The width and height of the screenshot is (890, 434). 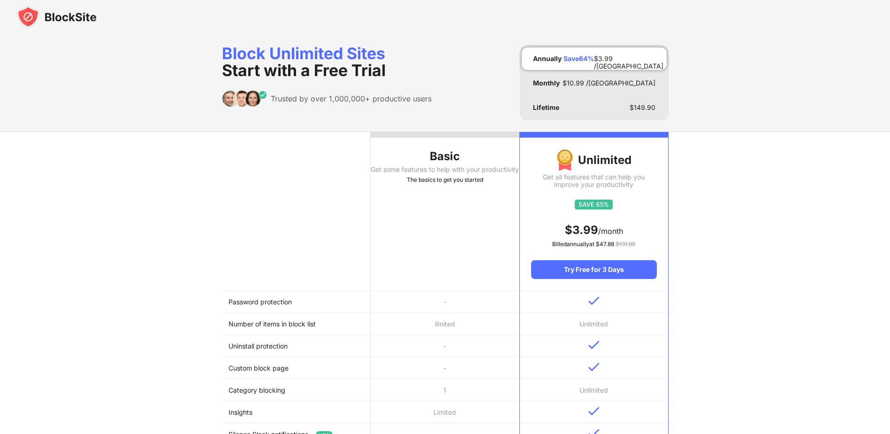 I want to click on td: Limited, so click(x=445, y=412).